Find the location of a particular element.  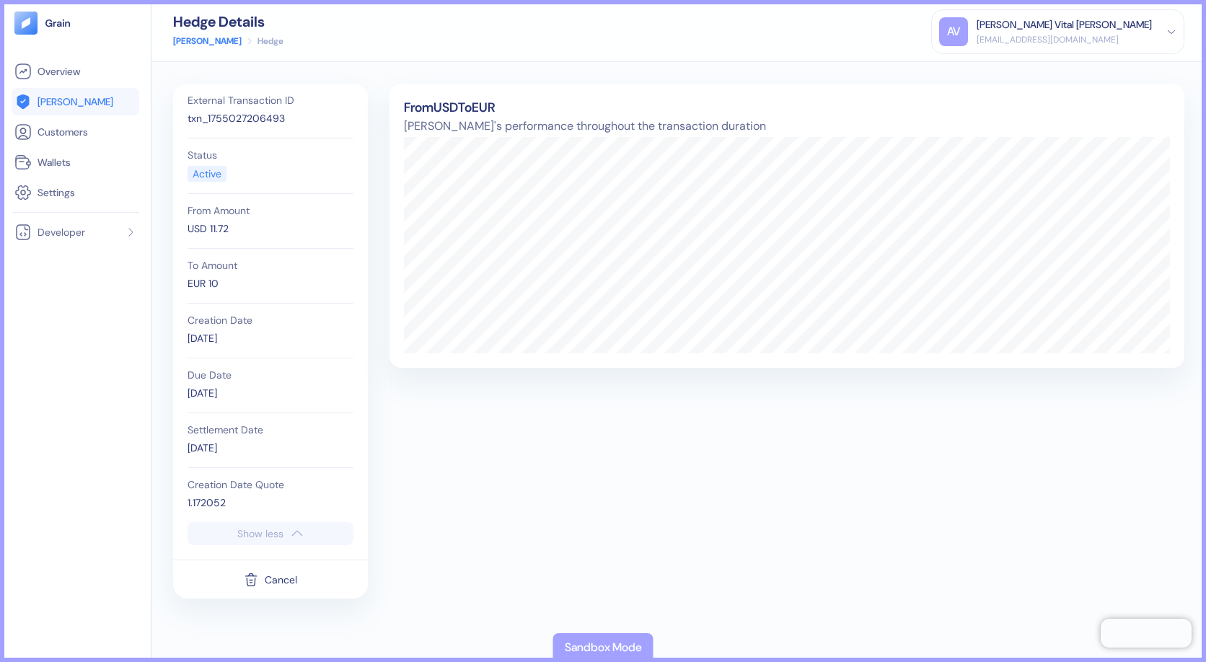

div: To Amount is located at coordinates (271, 265).